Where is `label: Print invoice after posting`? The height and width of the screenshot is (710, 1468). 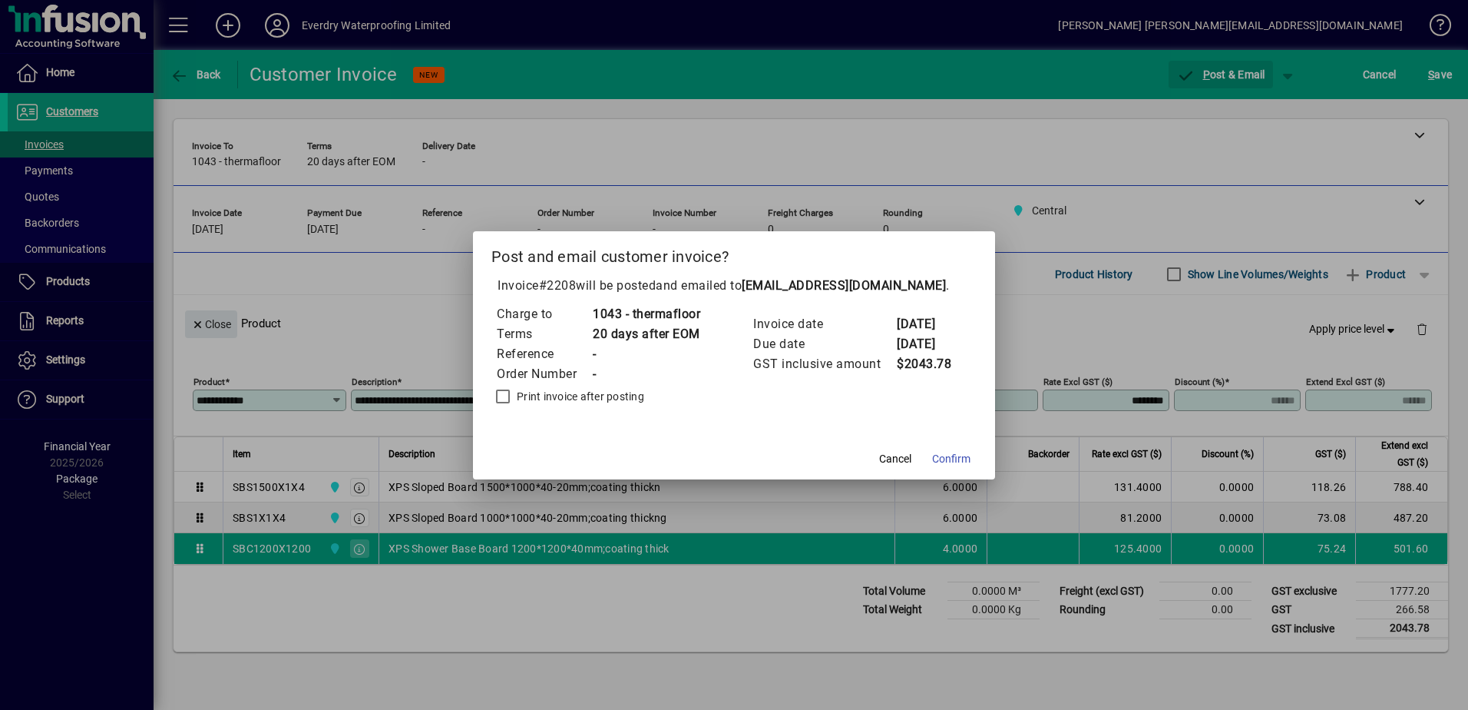 label: Print invoice after posting is located at coordinates (579, 396).